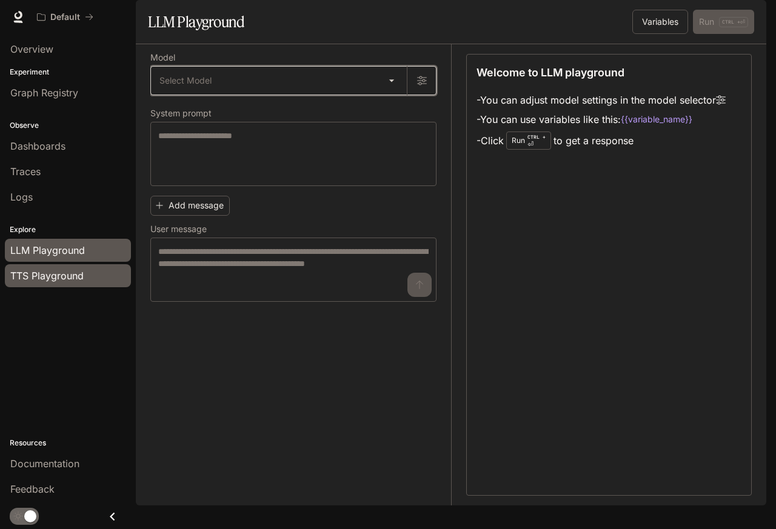 Image resolution: width=776 pixels, height=529 pixels. What do you see at coordinates (536, 137) in the screenshot?
I see `p: CTRL +` at bounding box center [536, 137].